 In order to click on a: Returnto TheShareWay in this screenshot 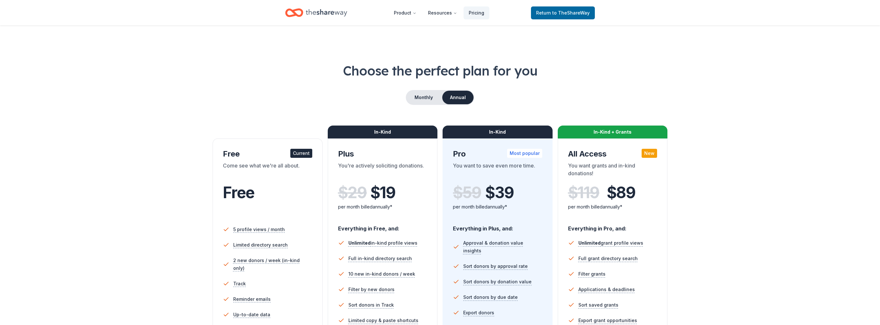, I will do `click(563, 13)`.